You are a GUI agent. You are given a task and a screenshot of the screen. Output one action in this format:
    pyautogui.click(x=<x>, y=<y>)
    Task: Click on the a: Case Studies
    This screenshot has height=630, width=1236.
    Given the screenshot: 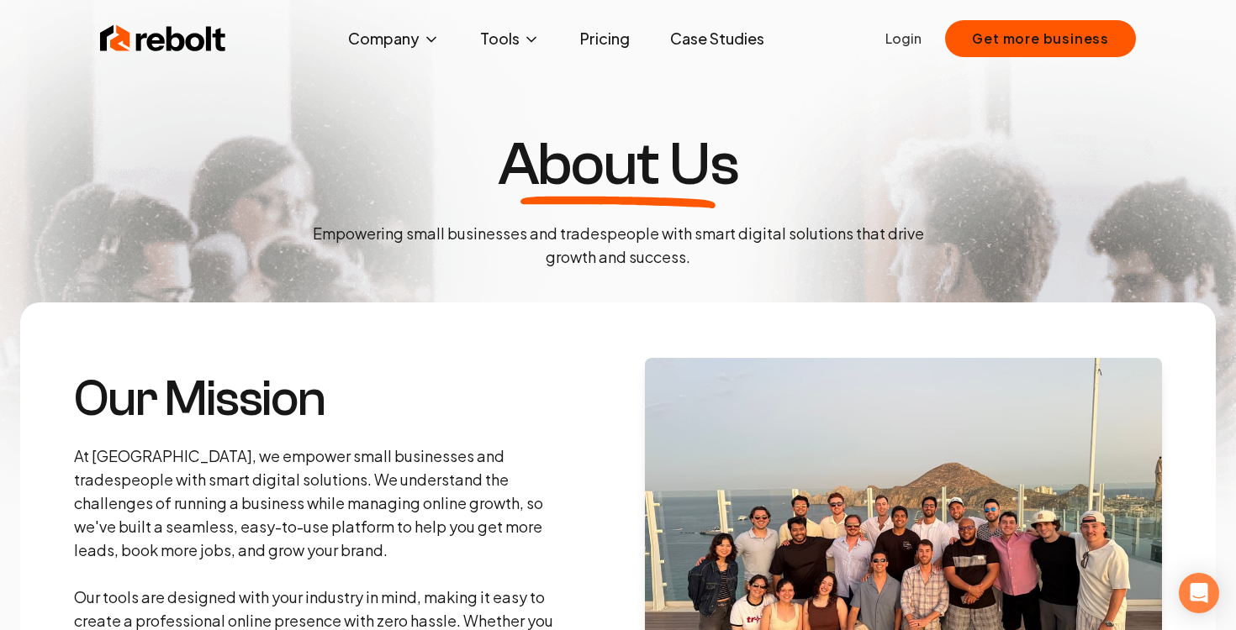 What is the action you would take?
    pyautogui.click(x=717, y=39)
    